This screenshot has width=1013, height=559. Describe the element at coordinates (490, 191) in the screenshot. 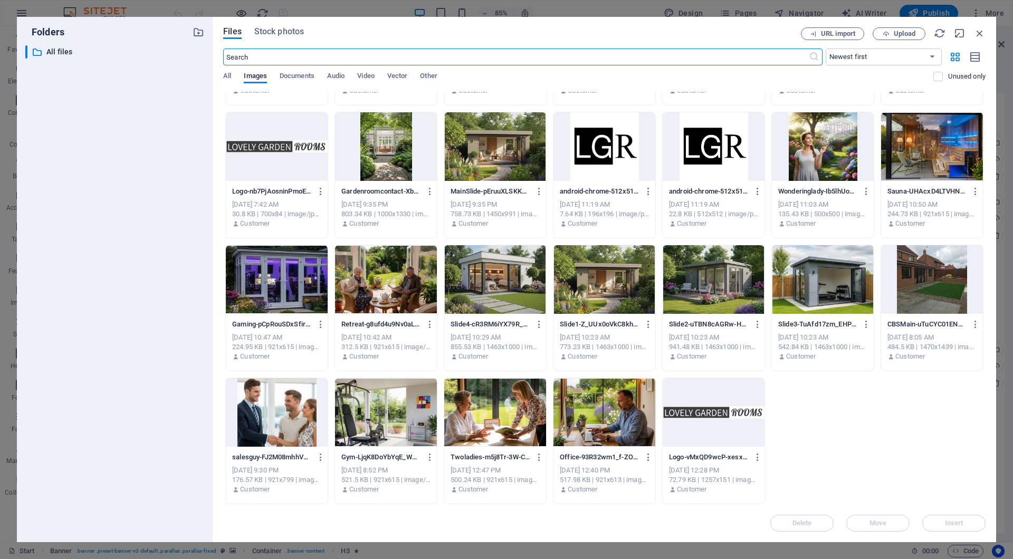

I see `p: MainSlide-pEruuXLSKKCaMBCqTWEtOw.jpg` at that location.